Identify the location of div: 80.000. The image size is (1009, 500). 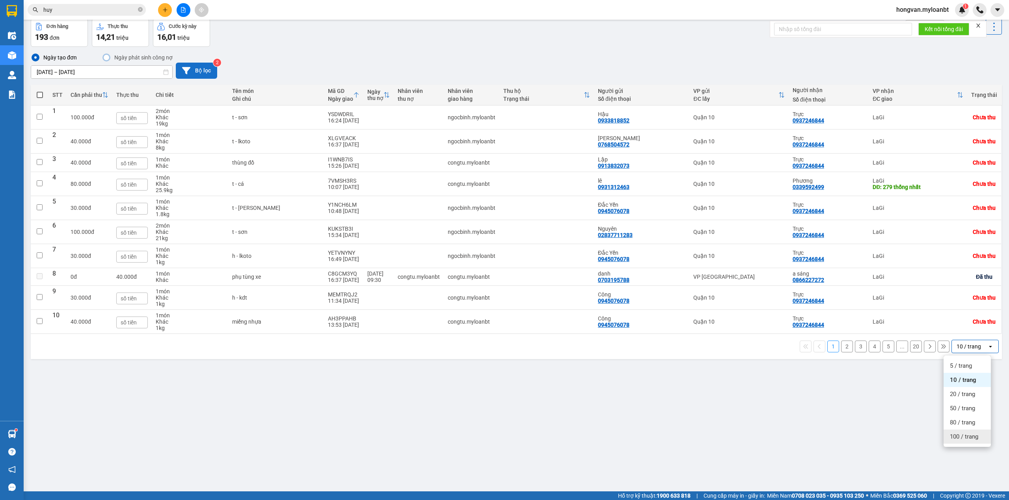
(89, 184).